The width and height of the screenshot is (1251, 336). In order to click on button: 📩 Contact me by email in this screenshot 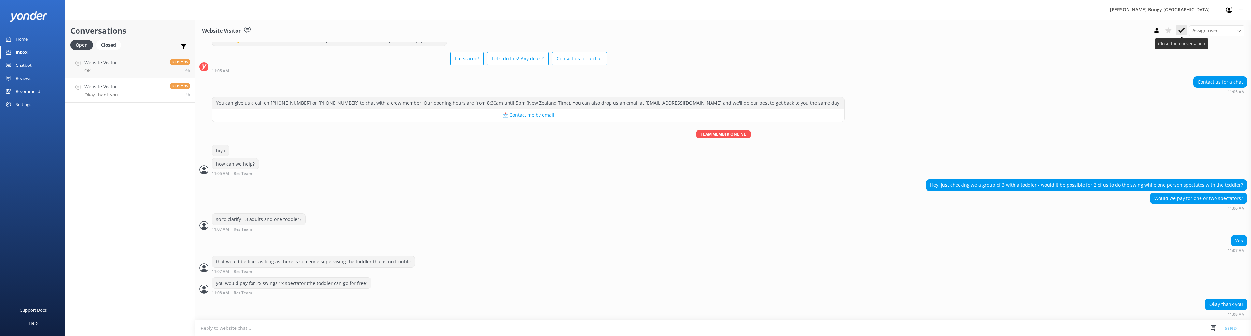, I will do `click(528, 115)`.